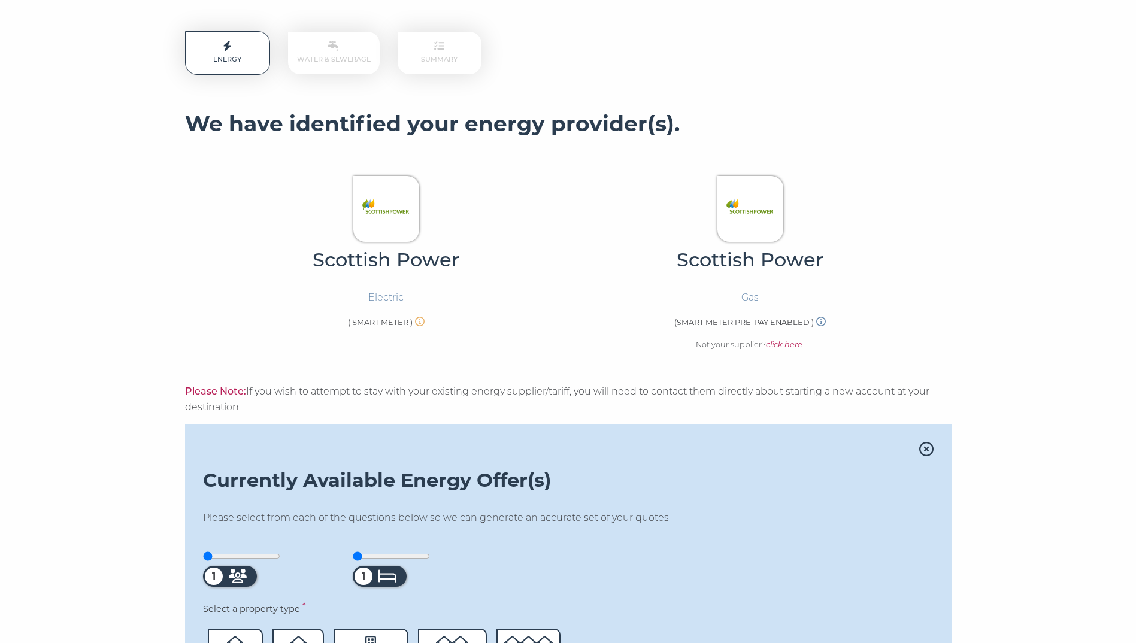 The image size is (1136, 643). I want to click on span: Select a property type, so click(252, 609).